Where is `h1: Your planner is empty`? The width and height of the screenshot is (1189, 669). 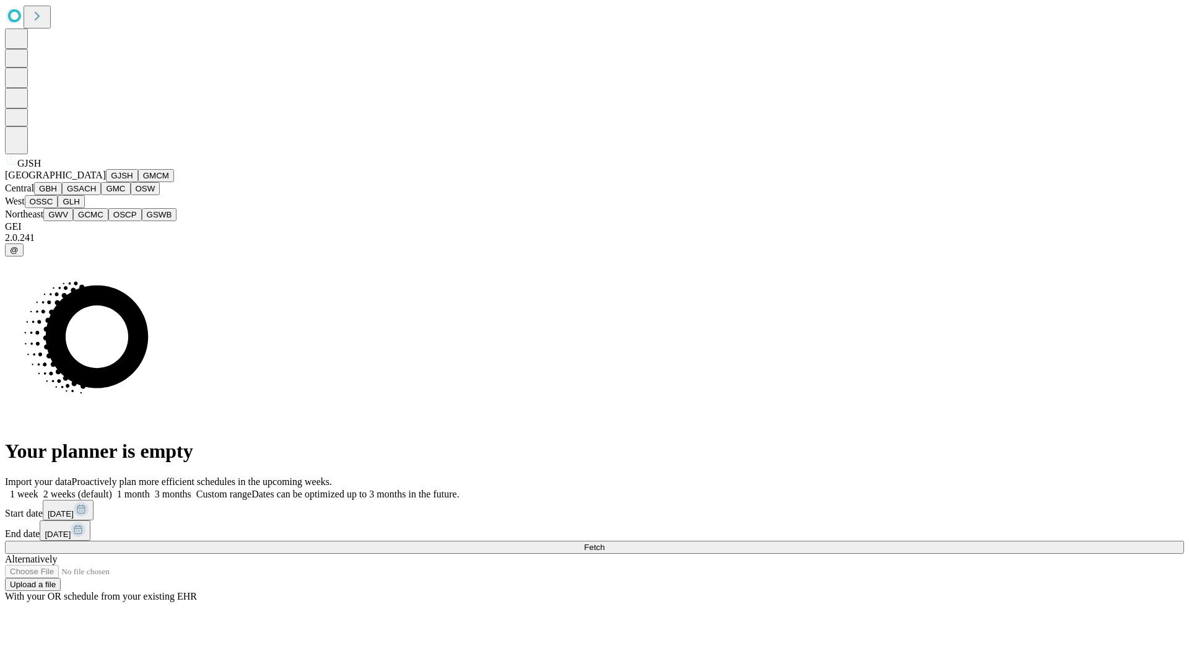
h1: Your planner is empty is located at coordinates (595, 451).